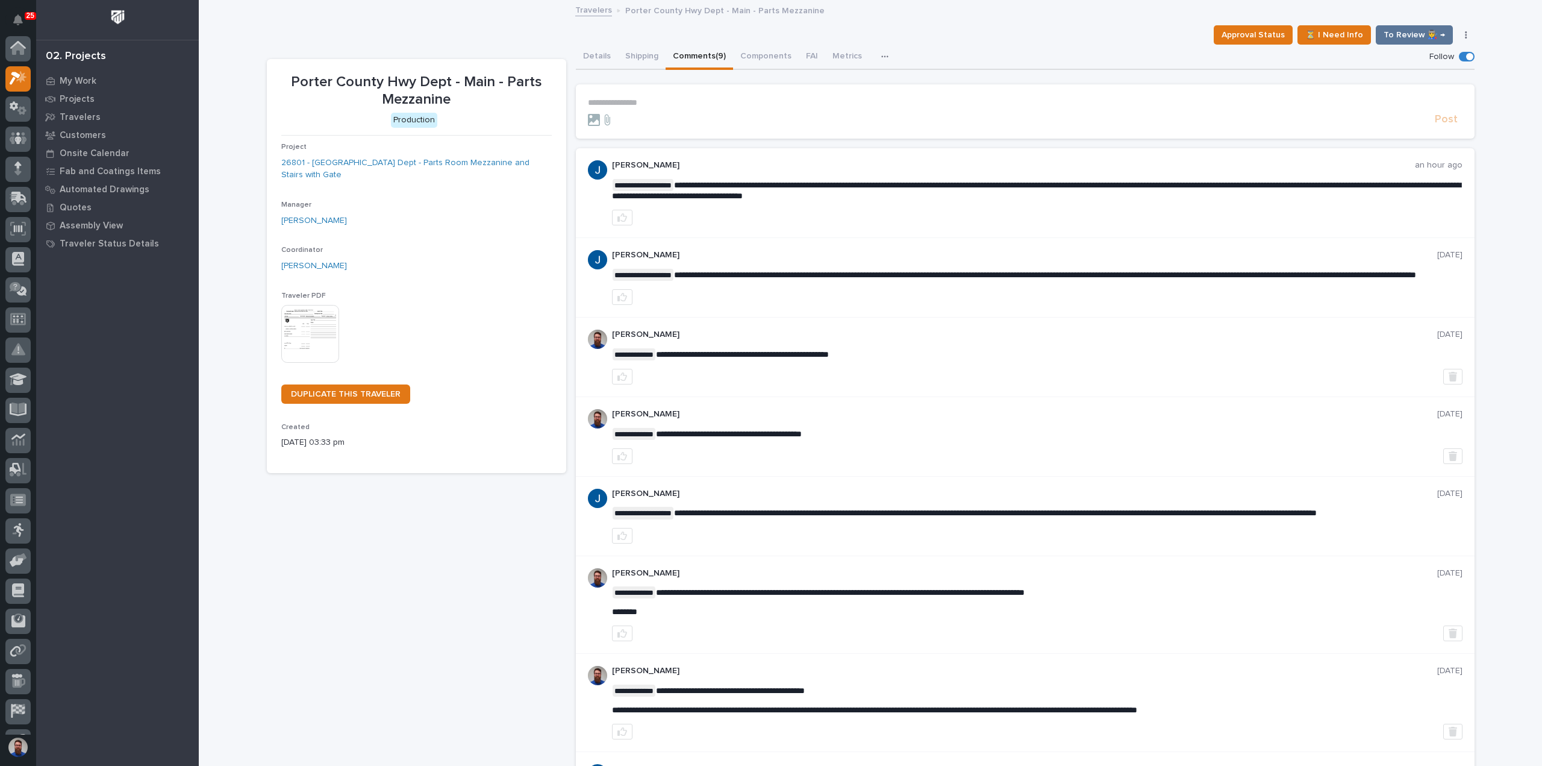 The height and width of the screenshot is (766, 1542). I want to click on button: Approval Status, so click(1253, 35).